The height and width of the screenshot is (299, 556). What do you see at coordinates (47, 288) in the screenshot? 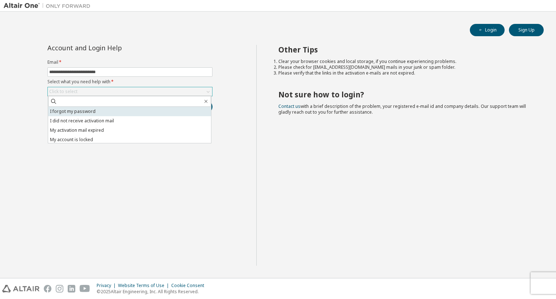
I see `img: facebook.svg` at bounding box center [47, 288].